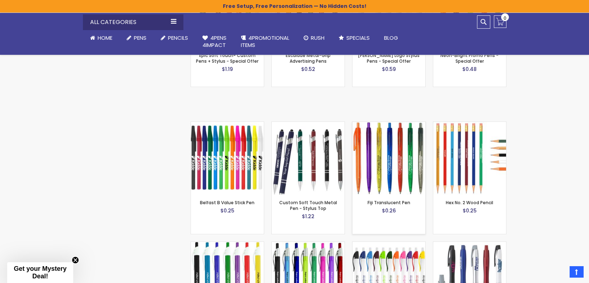  I want to click on a: Rush, so click(314, 38).